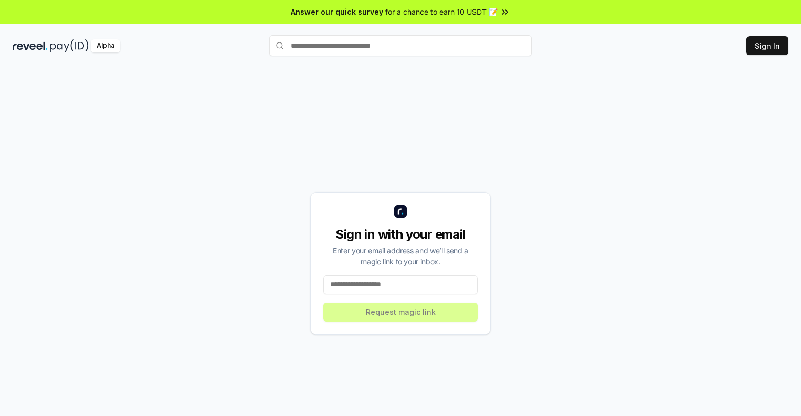 This screenshot has height=416, width=801. I want to click on img: reveel_dark, so click(30, 46).